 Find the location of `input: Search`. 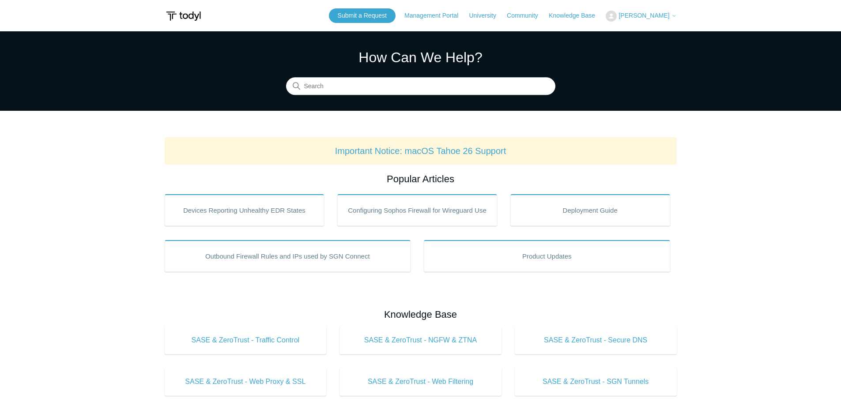

input: Search is located at coordinates (421, 87).